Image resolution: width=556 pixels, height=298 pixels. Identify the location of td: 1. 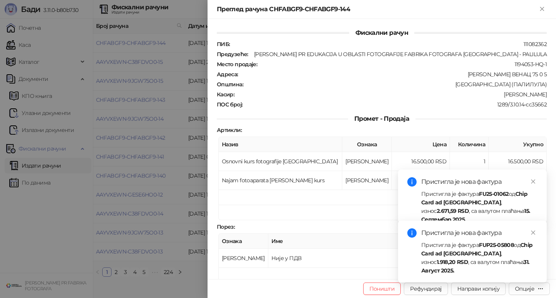
(469, 161).